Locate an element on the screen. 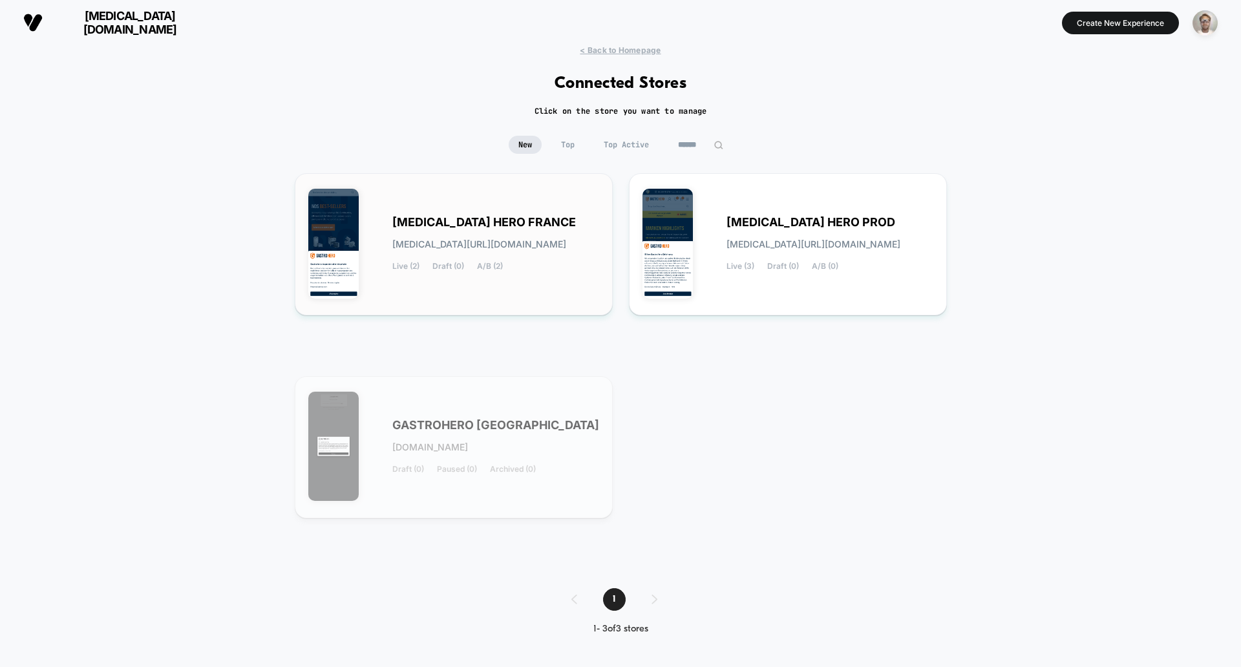 Image resolution: width=1241 pixels, height=667 pixels. span: Archived (0) is located at coordinates (512, 469).